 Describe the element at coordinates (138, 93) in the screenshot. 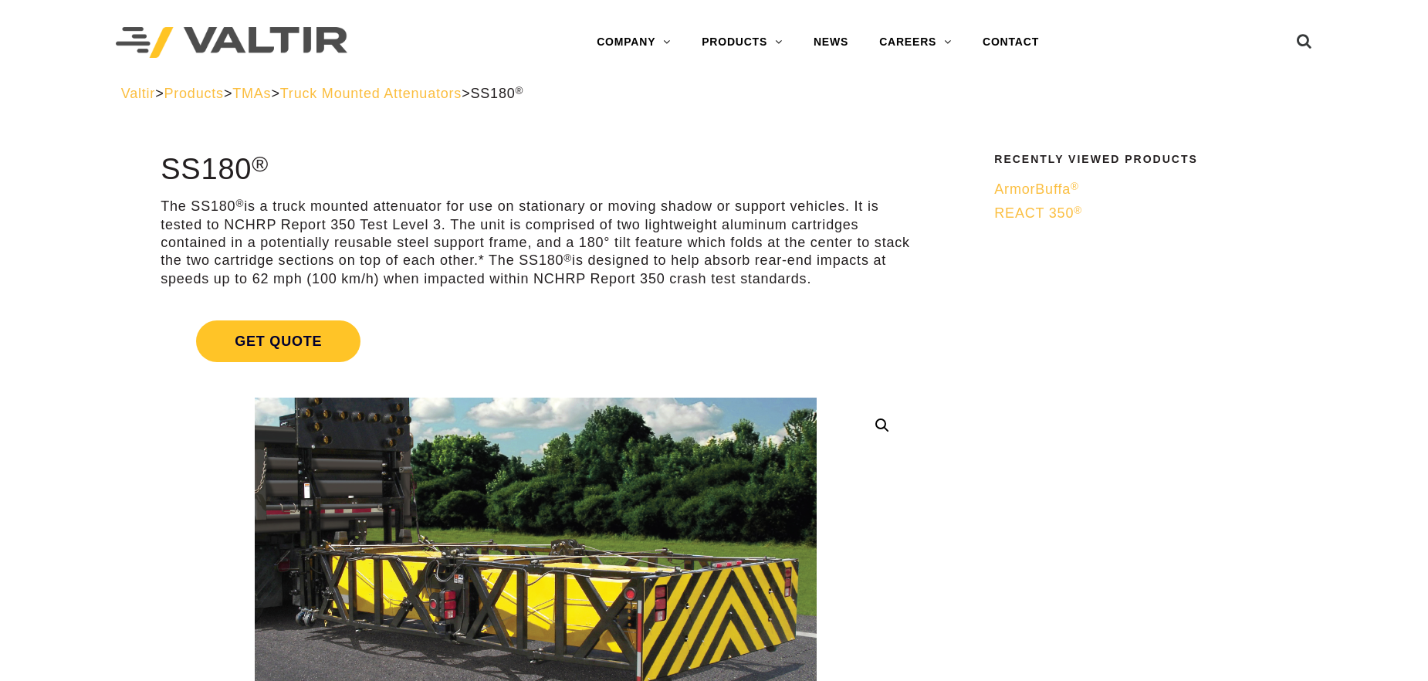

I see `span: Valtir` at that location.